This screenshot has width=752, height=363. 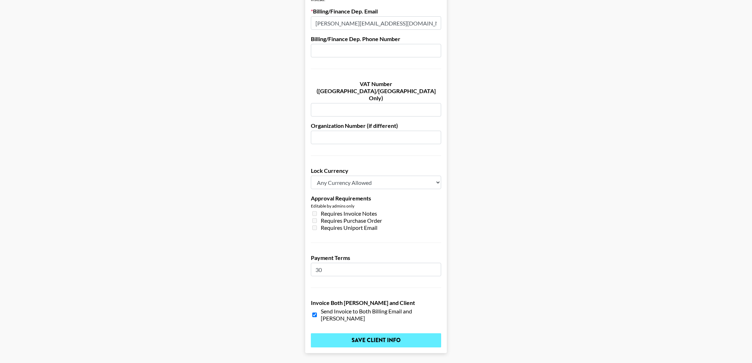 What do you see at coordinates (376, 126) in the screenshot?
I see `label: Organization Number (if different)` at bounding box center [376, 126].